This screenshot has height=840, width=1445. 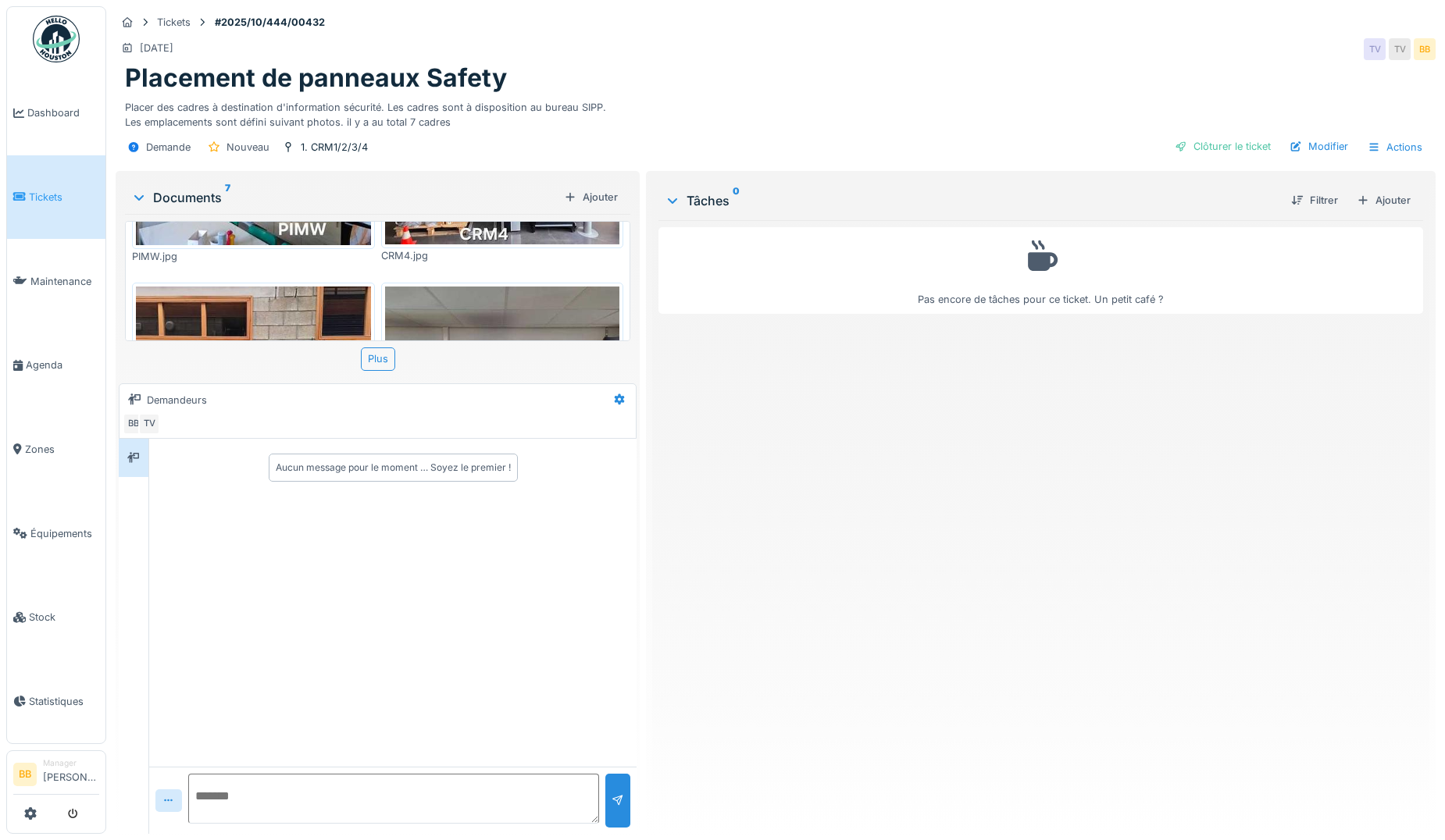 What do you see at coordinates (65, 533) in the screenshot?
I see `span: Équipements` at bounding box center [65, 533].